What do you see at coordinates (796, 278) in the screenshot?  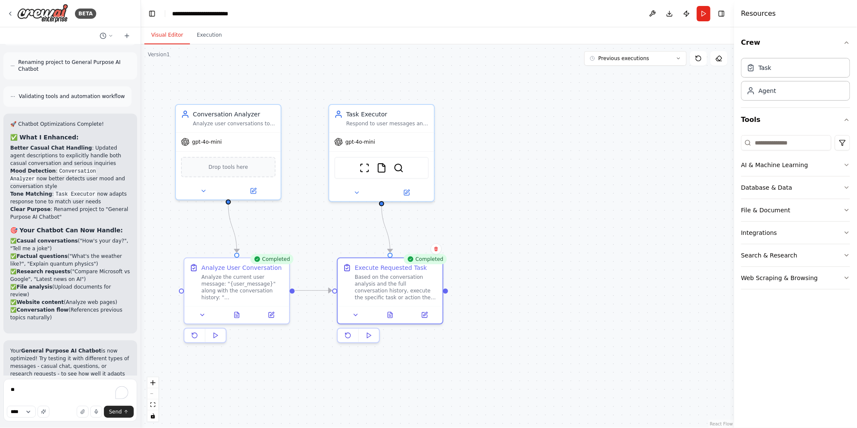 I see `button: Web Scraping & Browsing` at bounding box center [796, 278].